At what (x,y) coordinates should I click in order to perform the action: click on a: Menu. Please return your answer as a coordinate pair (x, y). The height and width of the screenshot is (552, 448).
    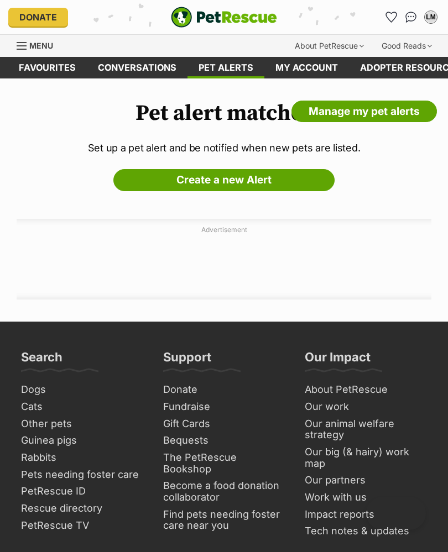
    Looking at the image, I should click on (39, 45).